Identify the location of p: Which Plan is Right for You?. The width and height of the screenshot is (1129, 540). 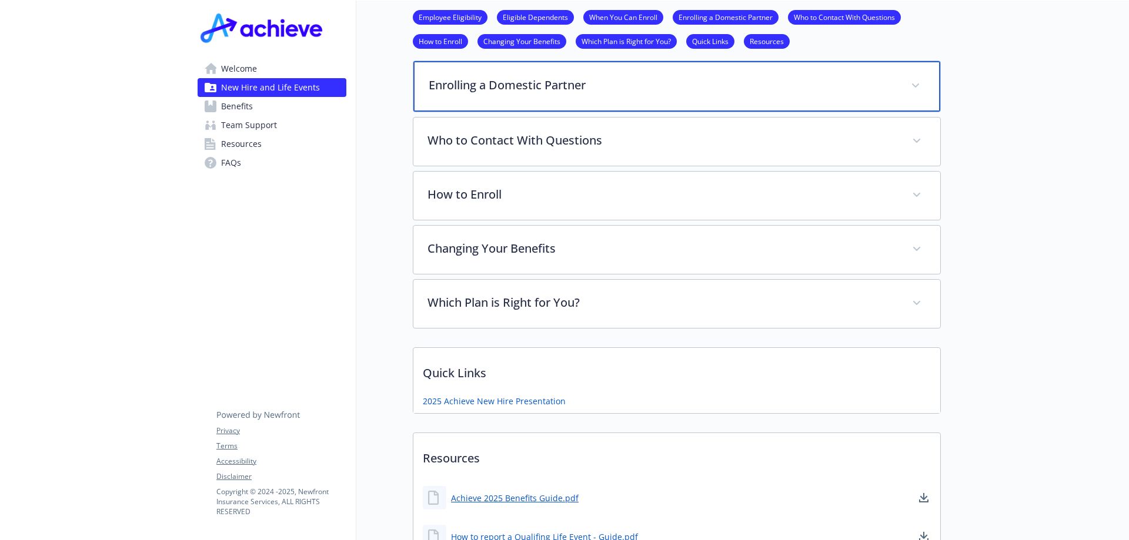
(663, 303).